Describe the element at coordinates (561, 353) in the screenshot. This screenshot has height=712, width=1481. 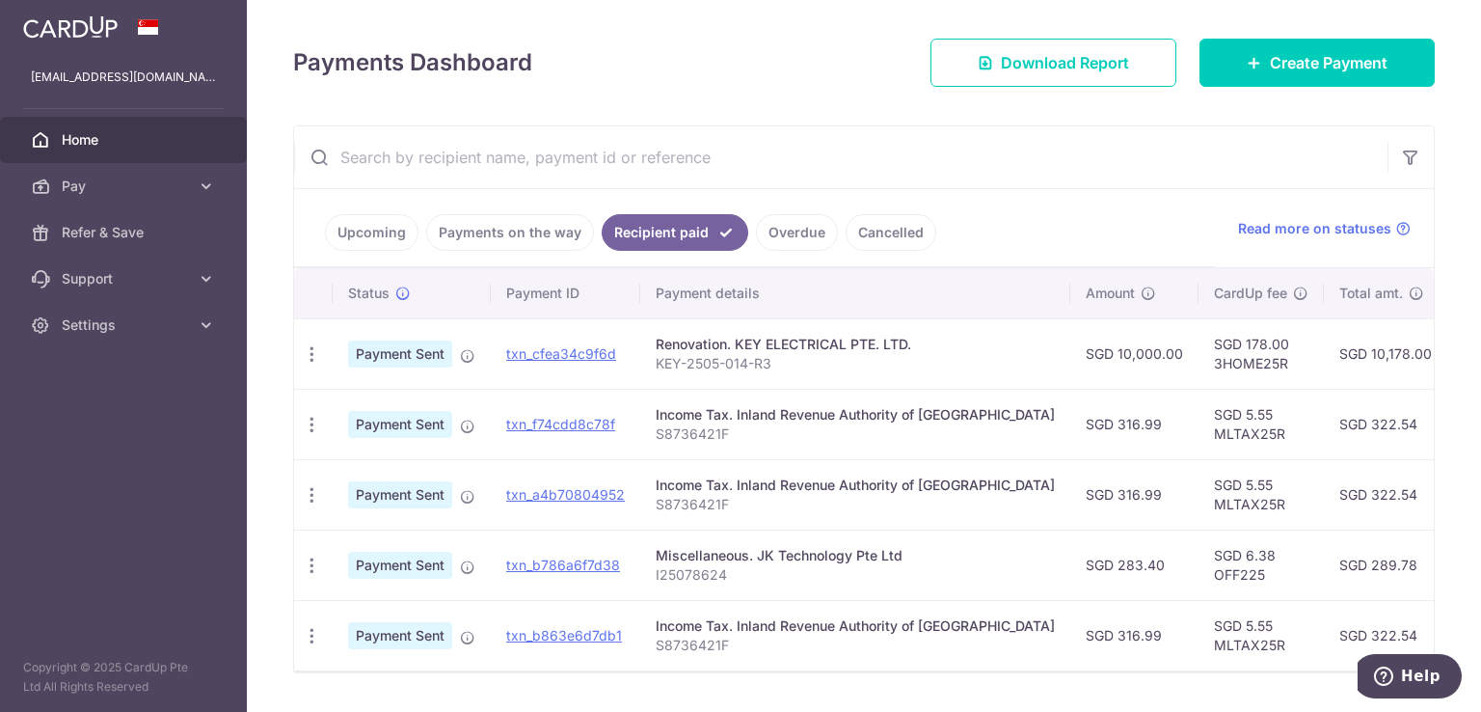
I see `a: txn_cfea34c9f6d` at that location.